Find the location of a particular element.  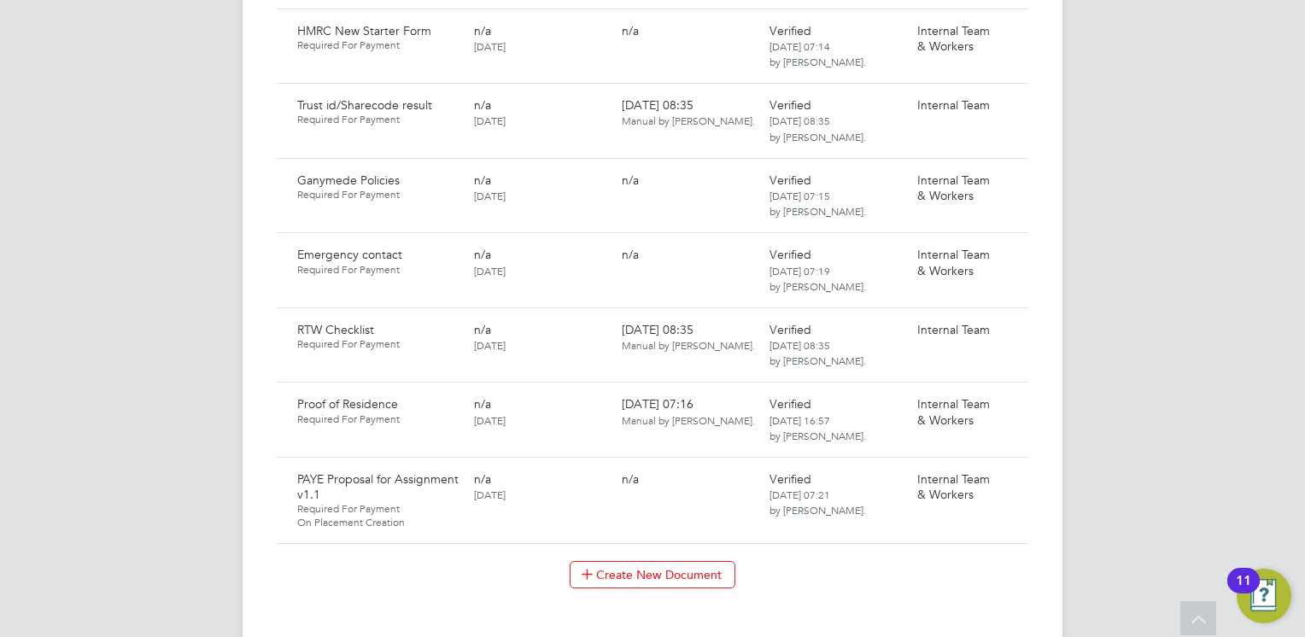

span: Proof of Residence is located at coordinates (348, 404).